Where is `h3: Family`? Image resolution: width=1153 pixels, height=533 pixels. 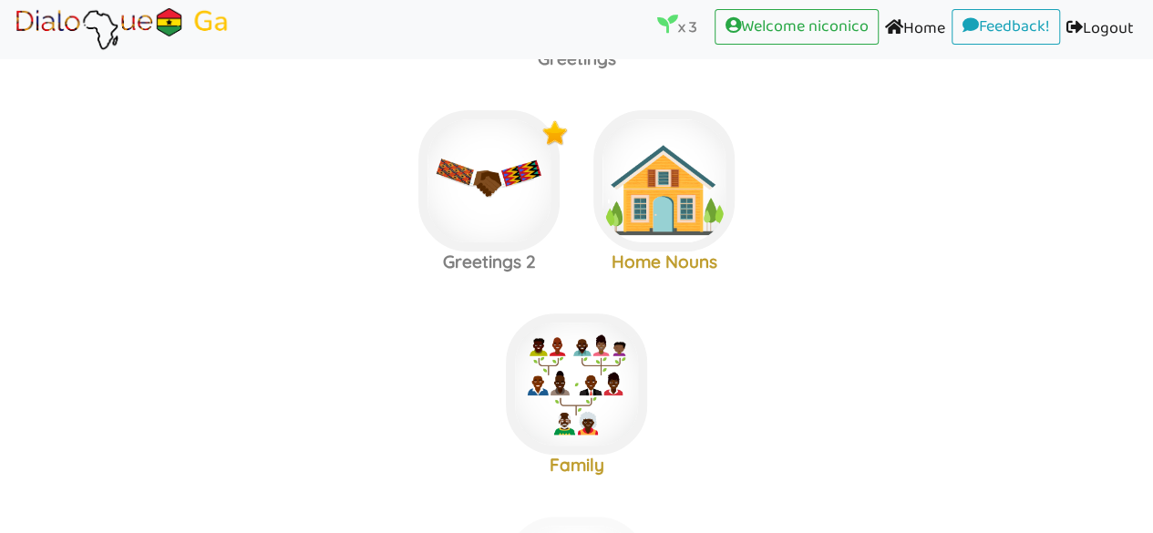 h3: Family is located at coordinates (577, 465).